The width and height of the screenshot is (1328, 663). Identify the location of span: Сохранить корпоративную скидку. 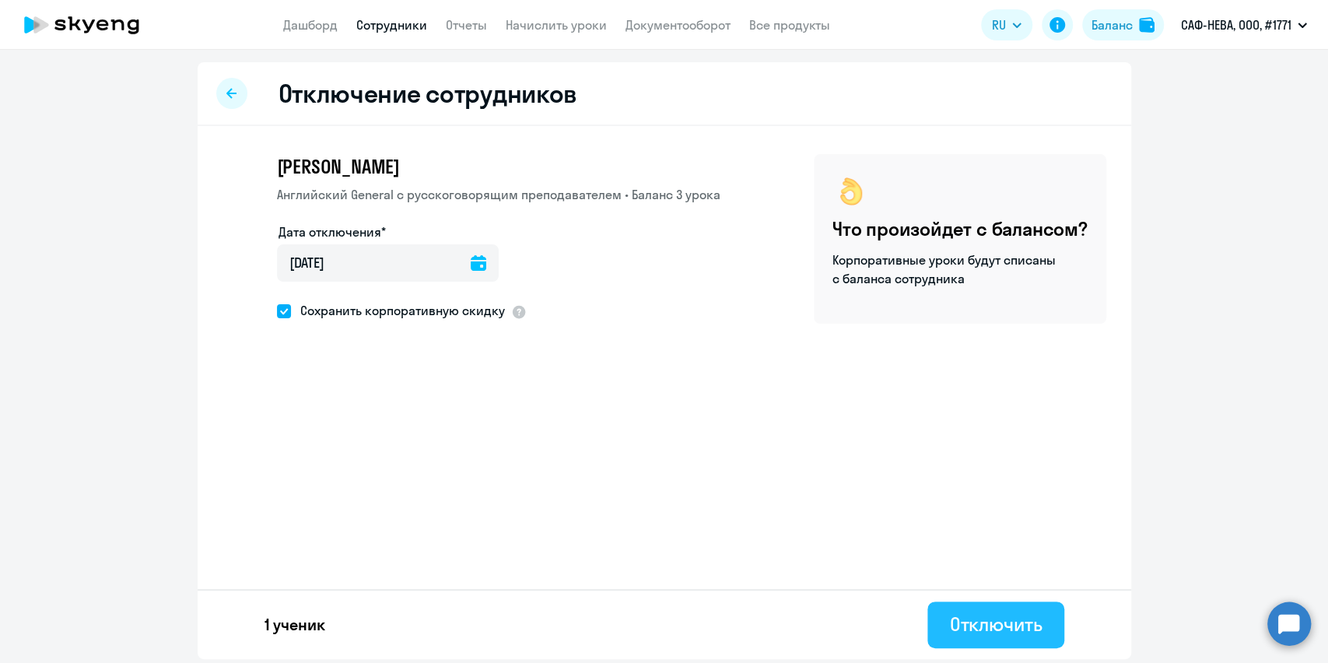
(398, 310).